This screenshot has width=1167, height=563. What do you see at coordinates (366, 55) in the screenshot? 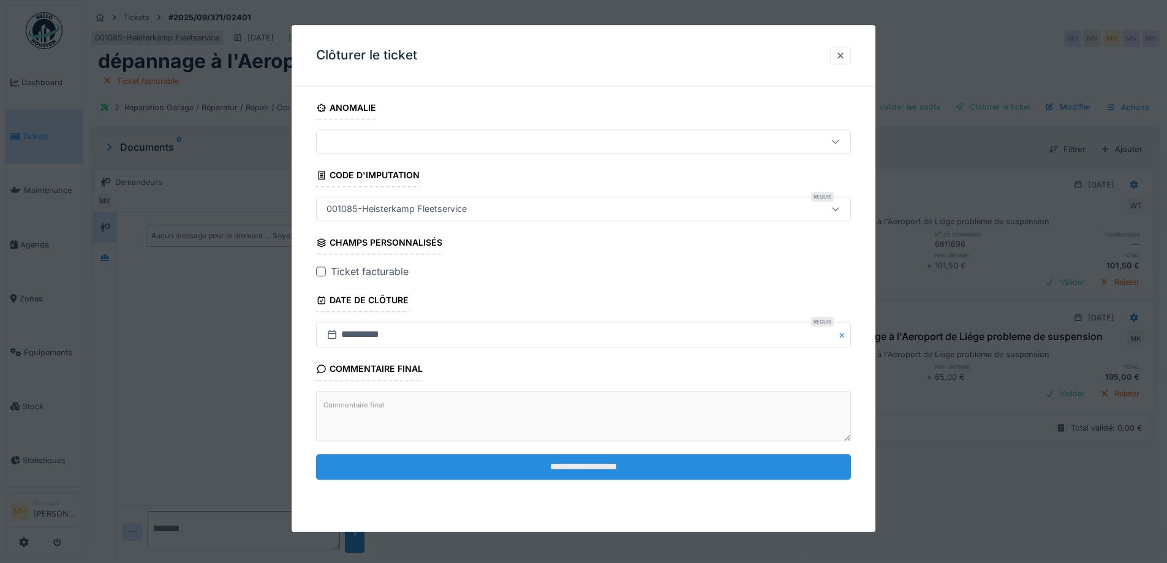
I see `h3: Clôturer le ticket` at bounding box center [366, 55].